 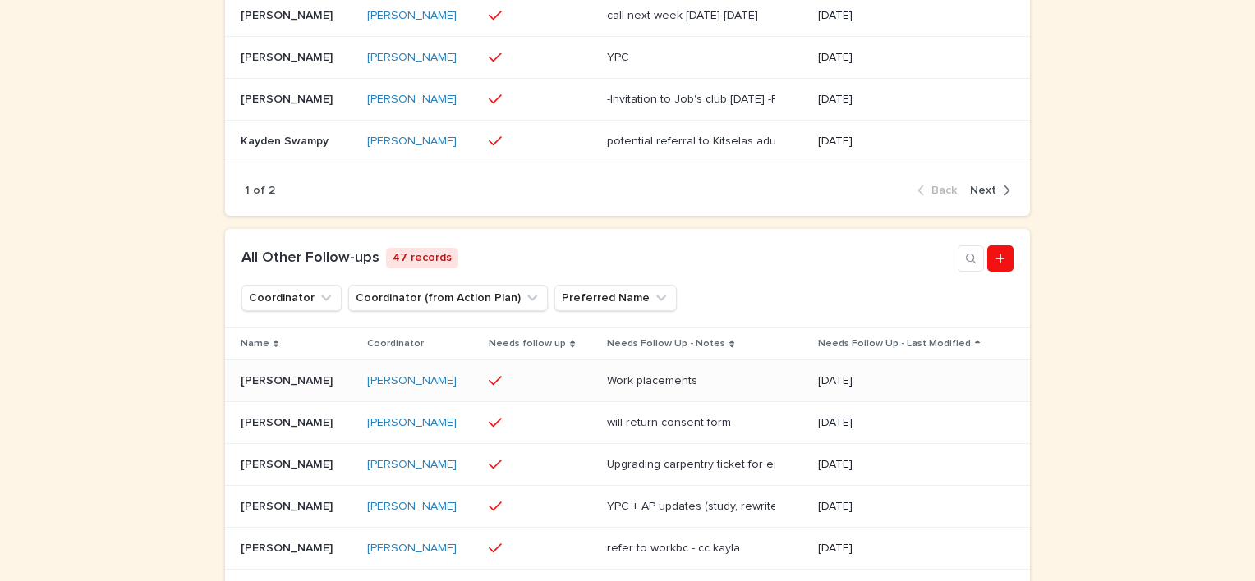 I want to click on button: Preferred Name, so click(x=615, y=298).